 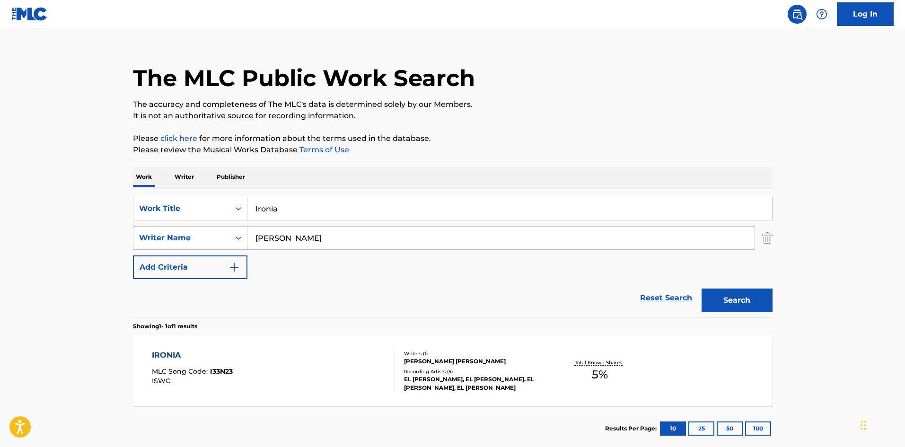 I want to click on h1: The MLC Public Work Search, so click(x=304, y=78).